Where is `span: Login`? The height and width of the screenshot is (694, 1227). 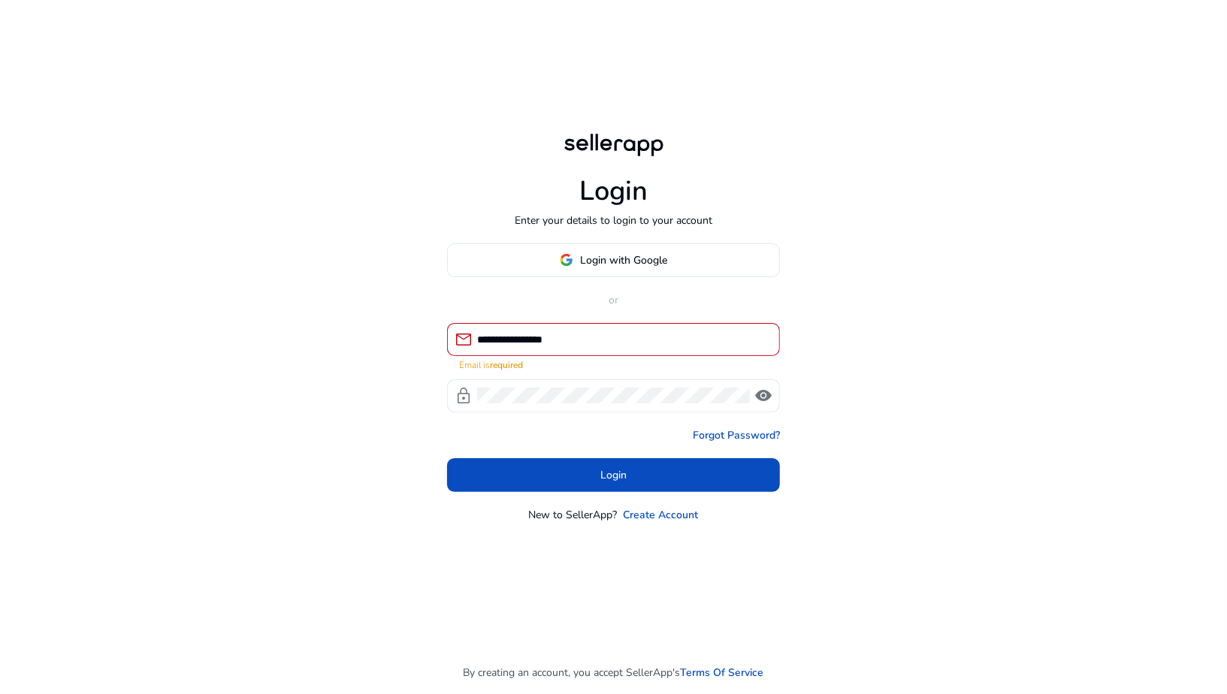 span: Login is located at coordinates (613, 475).